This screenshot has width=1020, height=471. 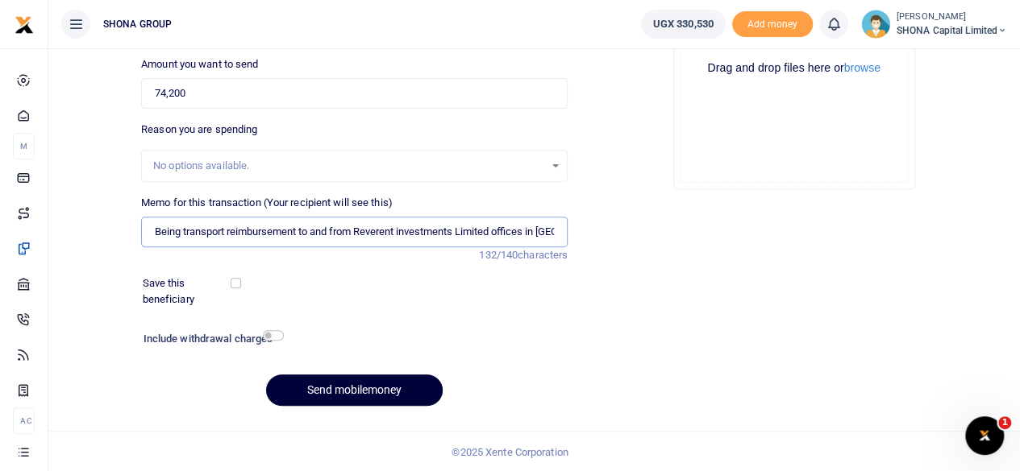 I want to click on a: logo-small logo-large logo-large, so click(x=24, y=23).